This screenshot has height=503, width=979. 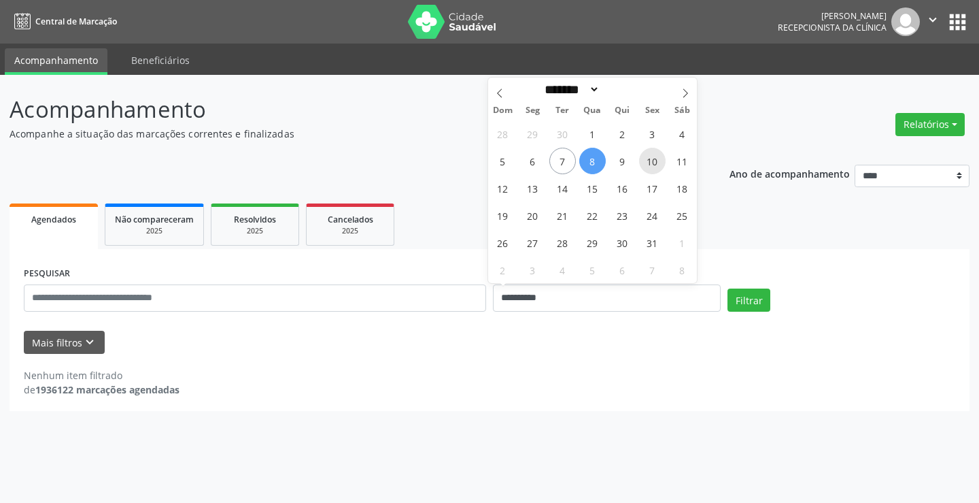 What do you see at coordinates (562, 188) in the screenshot?
I see `span: Outubro 14, 2025` at bounding box center [562, 188].